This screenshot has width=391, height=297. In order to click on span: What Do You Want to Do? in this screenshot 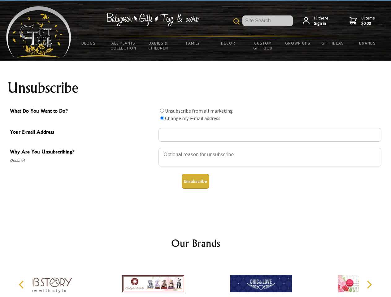, I will do `click(83, 111)`.